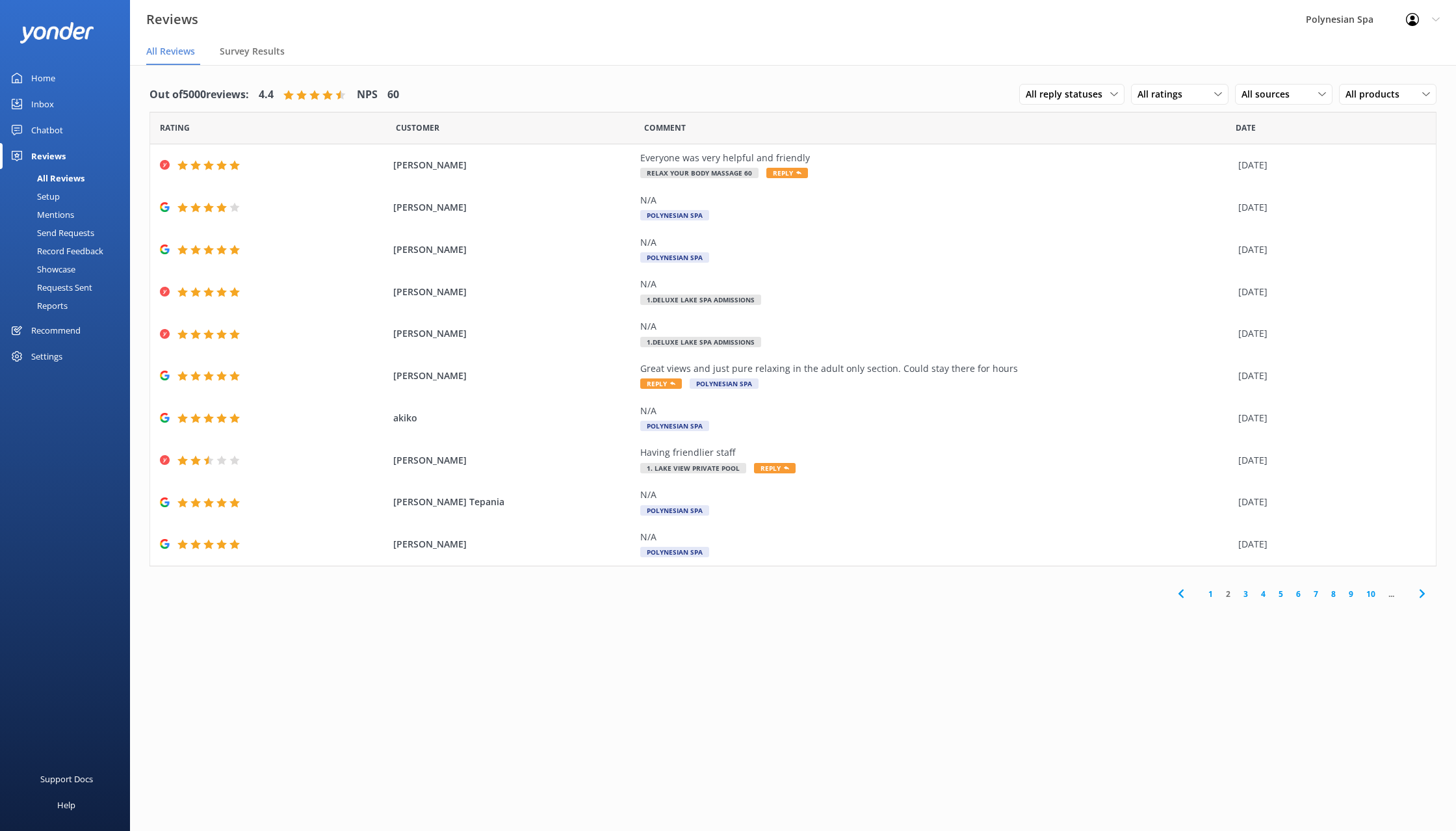 This screenshot has height=831, width=1456. I want to click on div: Reviews, so click(49, 156).